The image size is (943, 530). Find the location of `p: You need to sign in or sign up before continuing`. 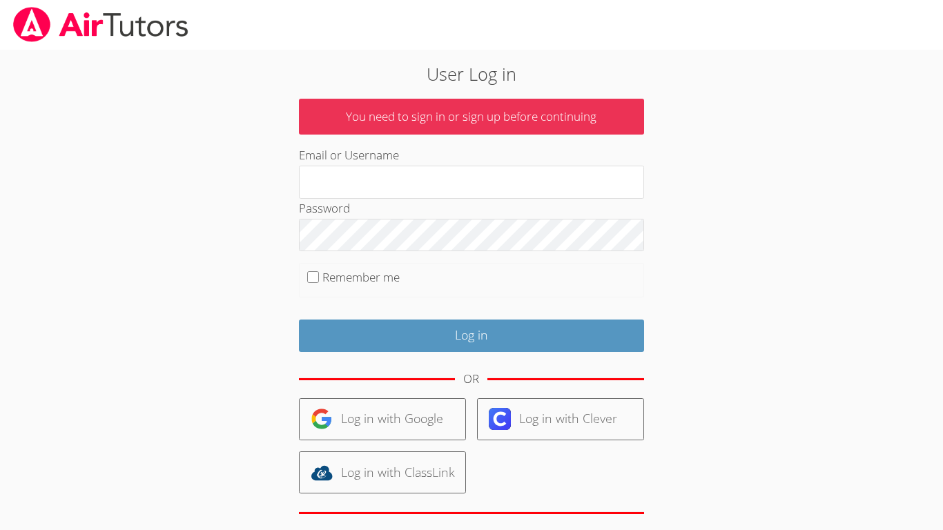

p: You need to sign in or sign up before continuing is located at coordinates (471, 117).